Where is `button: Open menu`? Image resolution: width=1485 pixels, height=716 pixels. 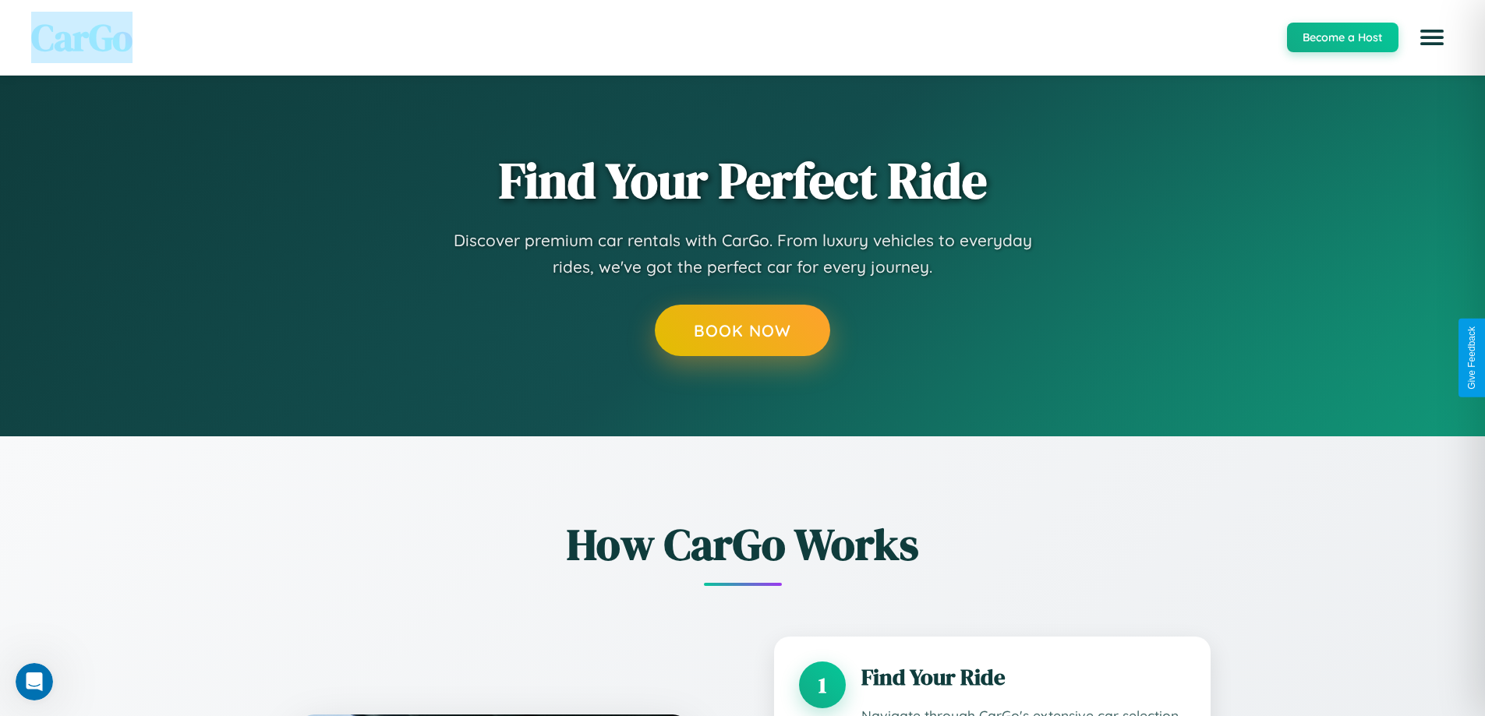
button: Open menu is located at coordinates (1432, 37).